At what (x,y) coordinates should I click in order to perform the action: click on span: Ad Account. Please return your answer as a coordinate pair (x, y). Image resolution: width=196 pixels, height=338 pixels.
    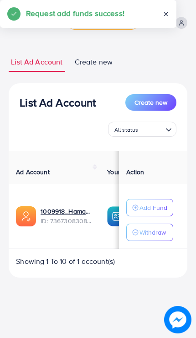
    Looking at the image, I should click on (33, 172).